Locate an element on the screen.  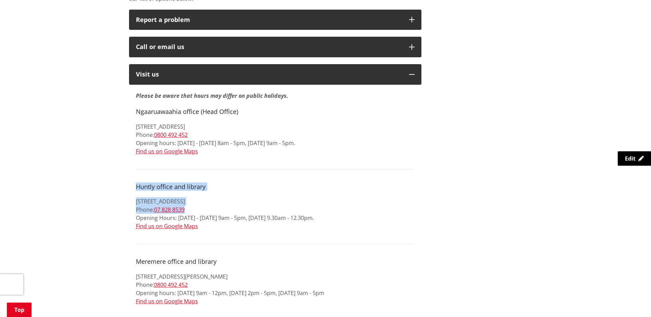
p: Visit us is located at coordinates (269, 74).